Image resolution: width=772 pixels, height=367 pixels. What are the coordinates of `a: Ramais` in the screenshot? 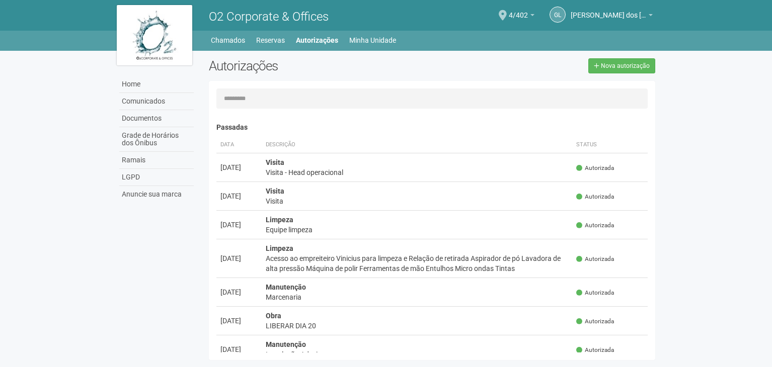 It's located at (157, 161).